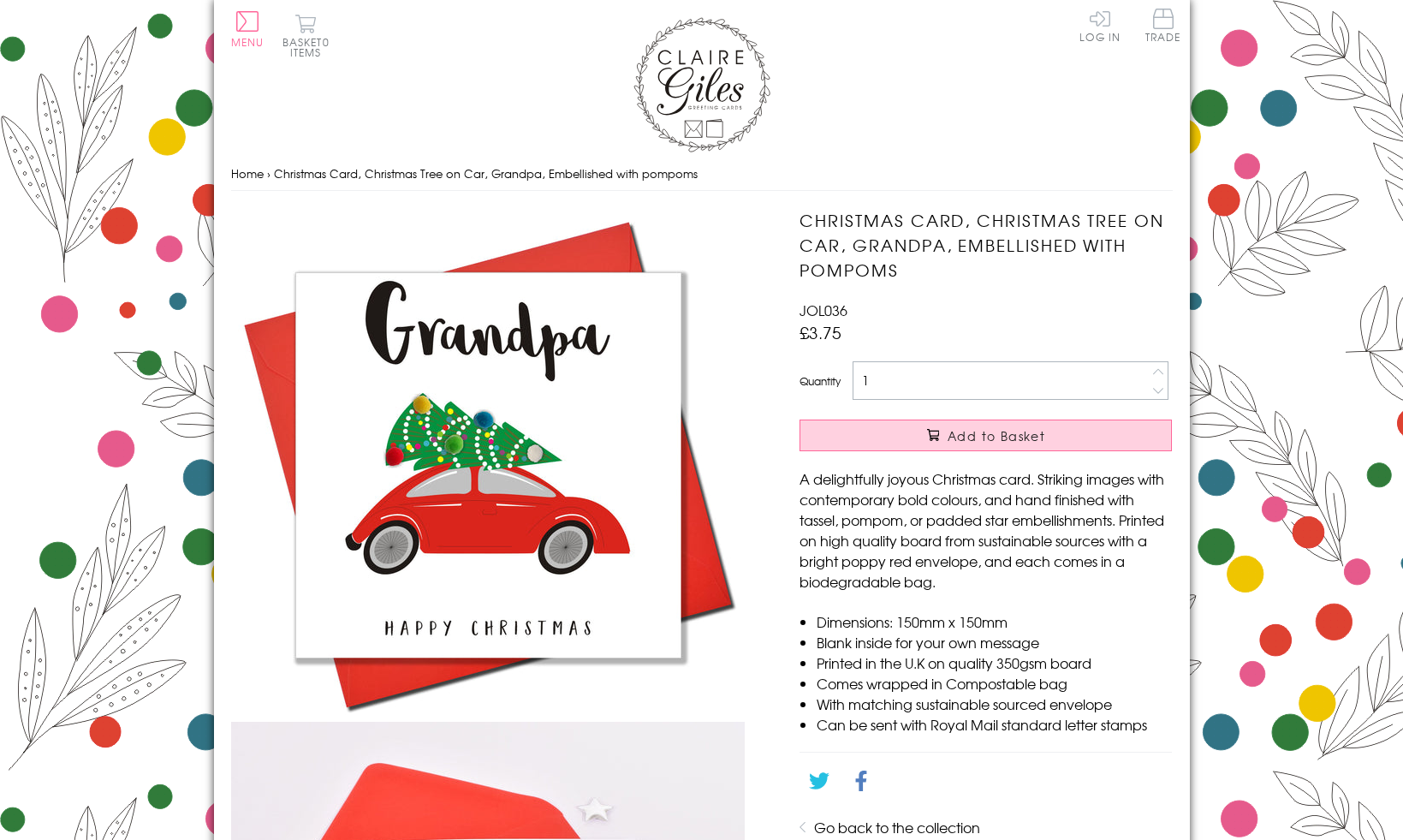 The height and width of the screenshot is (840, 1403). Describe the element at coordinates (1100, 25) in the screenshot. I see `a: Log In` at that location.